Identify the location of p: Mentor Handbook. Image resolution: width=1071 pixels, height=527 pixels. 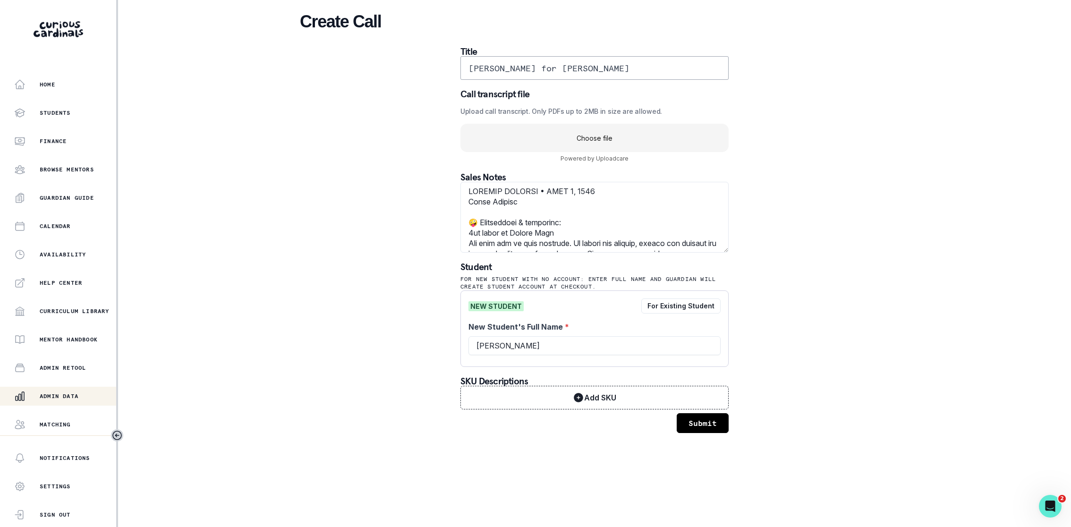
(68, 340).